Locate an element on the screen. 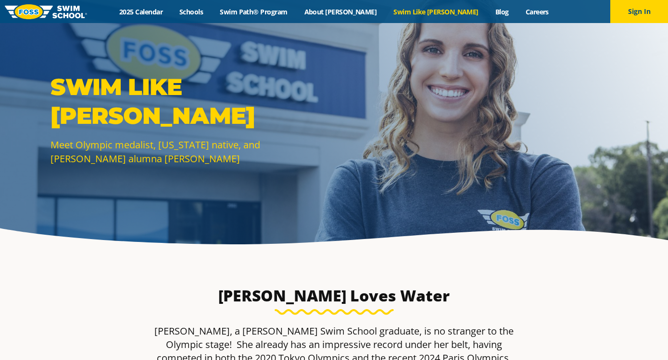 Image resolution: width=668 pixels, height=360 pixels. a: Careers is located at coordinates (536, 12).